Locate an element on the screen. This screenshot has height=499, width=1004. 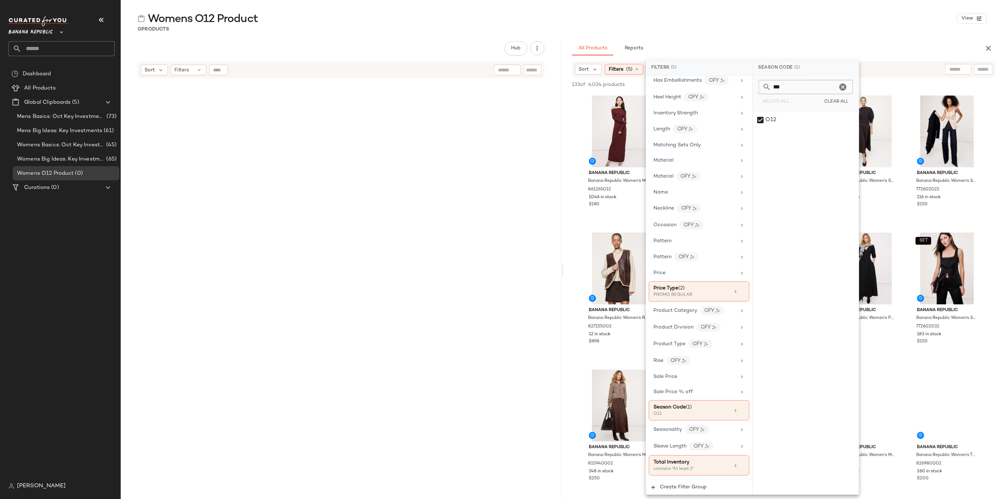
span: Banana Republic Women's Matte Jersey Open Back Maxi Dress Black Tall Size M is located at coordinates (864, 455).